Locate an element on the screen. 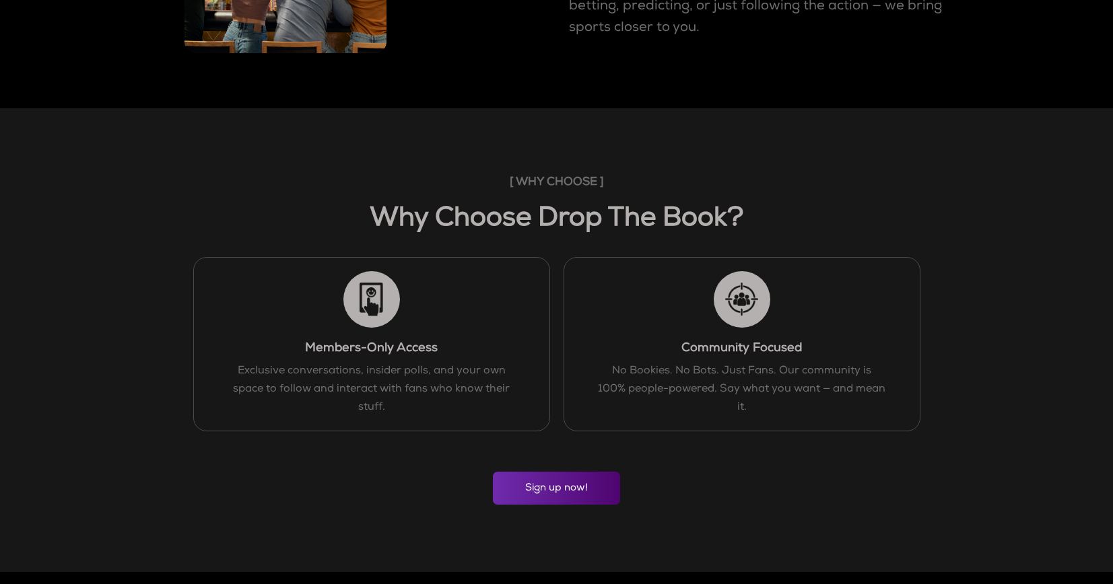  p: Exclusive conversations, insider polls, and your own space to follow and interact with fans who k... is located at coordinates (372, 390).